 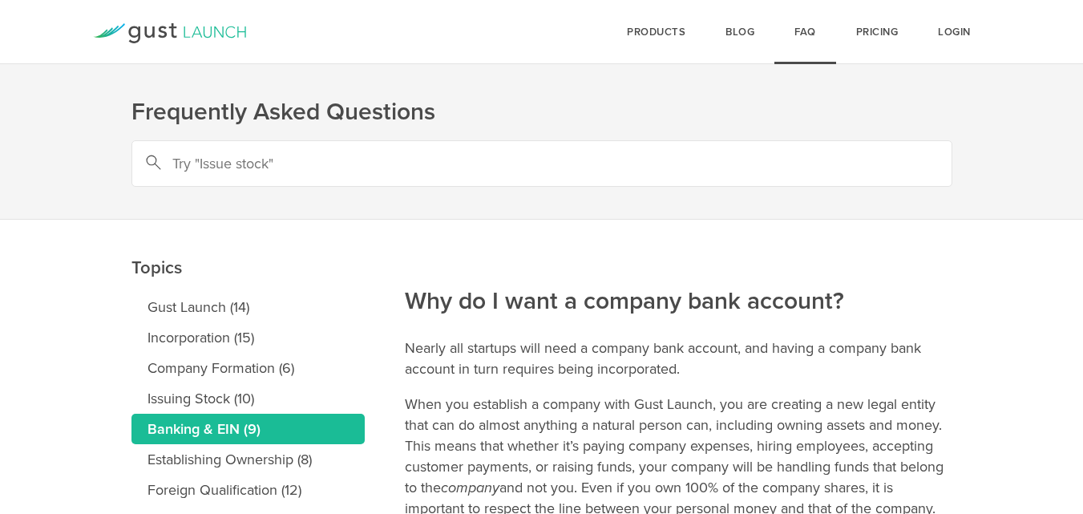 What do you see at coordinates (248, 368) in the screenshot?
I see `a: Company Formation (6)` at bounding box center [248, 368].